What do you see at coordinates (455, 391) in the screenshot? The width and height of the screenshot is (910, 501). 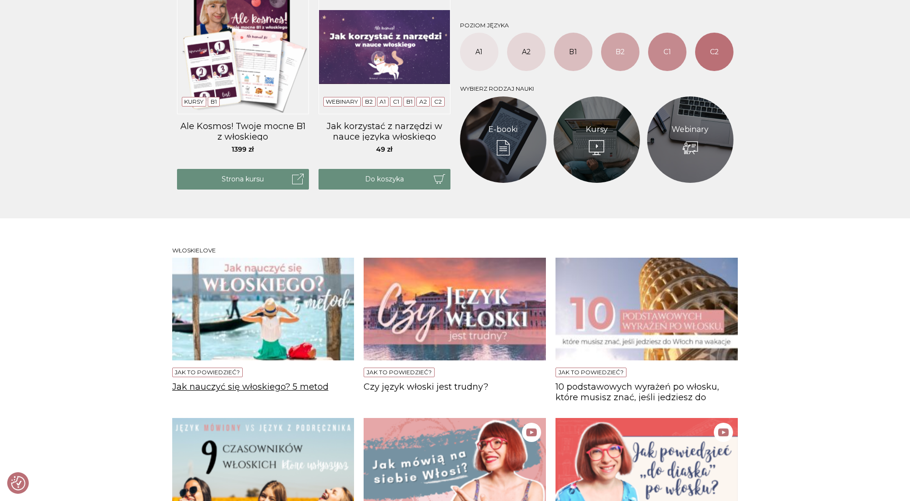 I see `h4: Czy język włoski jest trudny?` at bounding box center [455, 391].